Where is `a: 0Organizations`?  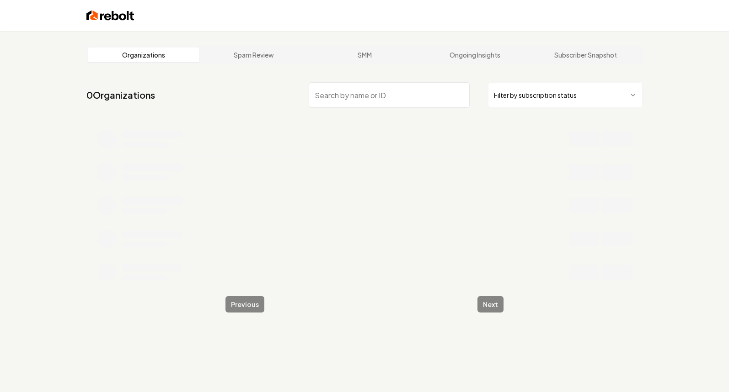 a: 0Organizations is located at coordinates (121, 95).